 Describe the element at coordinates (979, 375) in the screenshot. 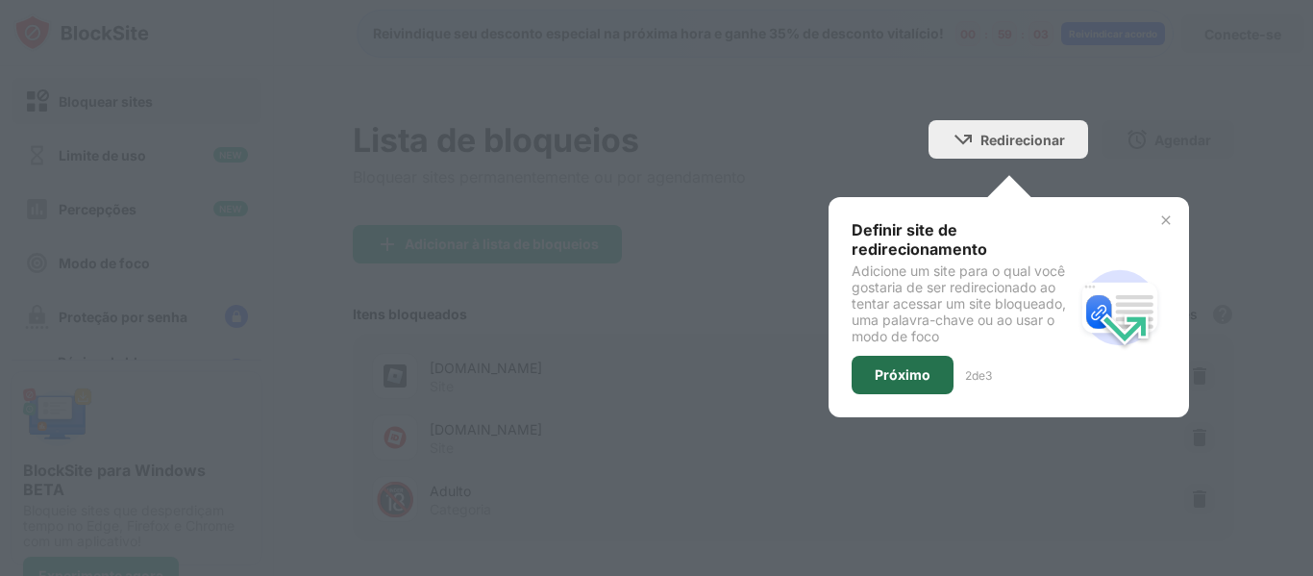

I see `font: de` at that location.